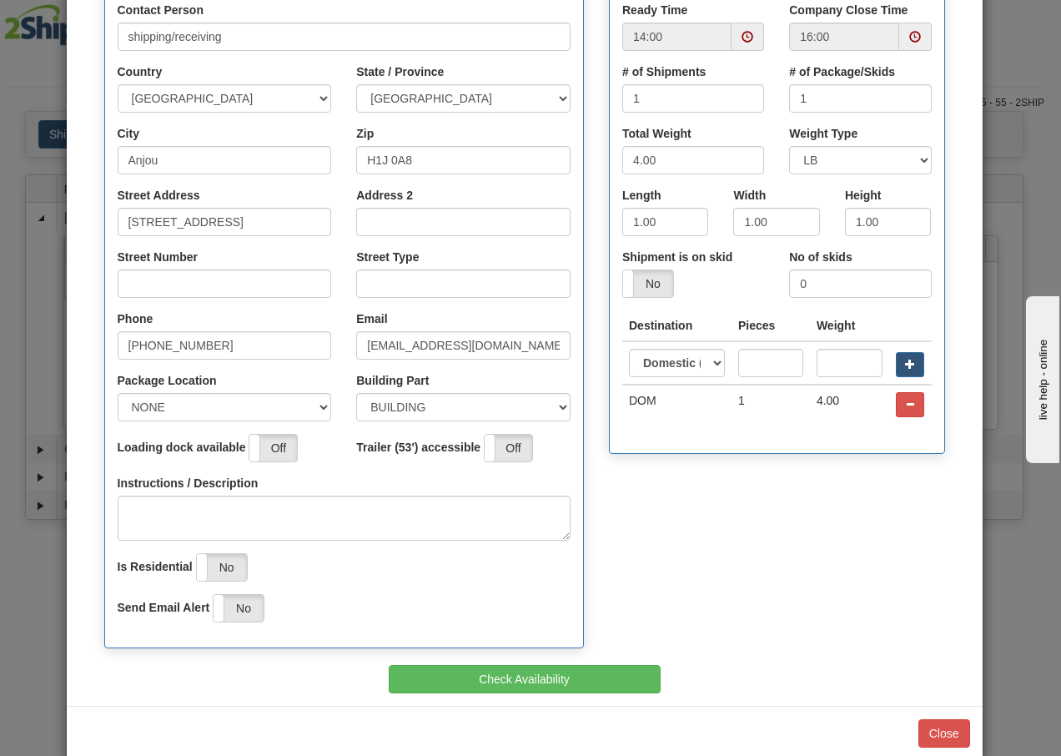  Describe the element at coordinates (850, 404) in the screenshot. I see `td: 4.00` at that location.